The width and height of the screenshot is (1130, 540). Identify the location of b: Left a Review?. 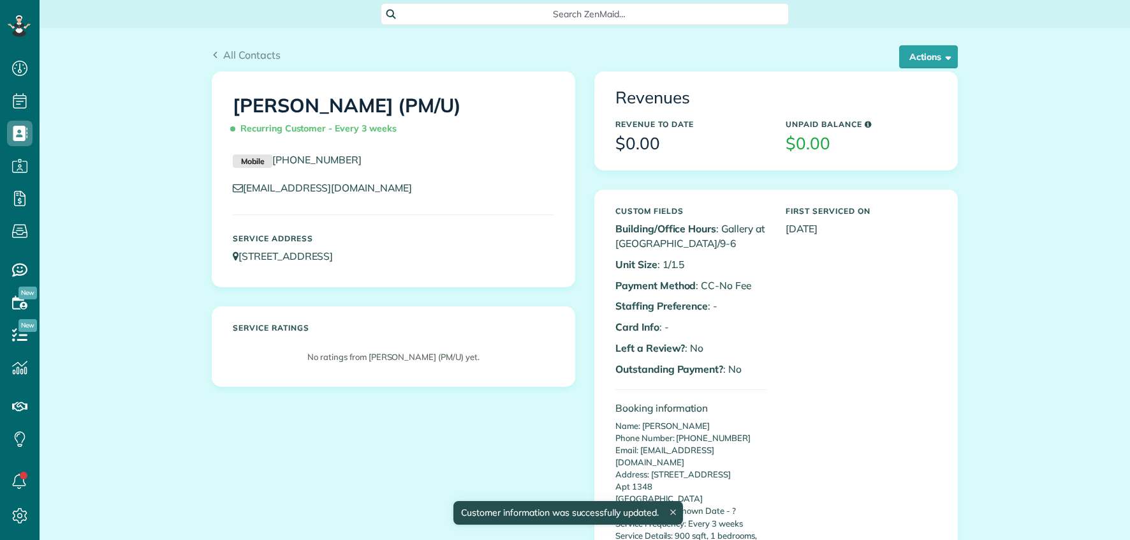
(650, 348).